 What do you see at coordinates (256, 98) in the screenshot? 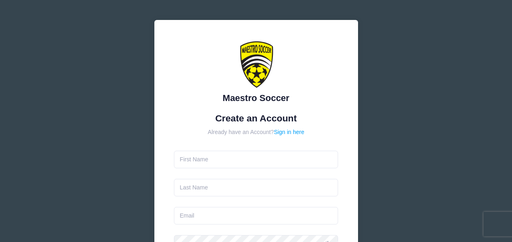
I see `div: Maestro Soccer` at bounding box center [256, 98].